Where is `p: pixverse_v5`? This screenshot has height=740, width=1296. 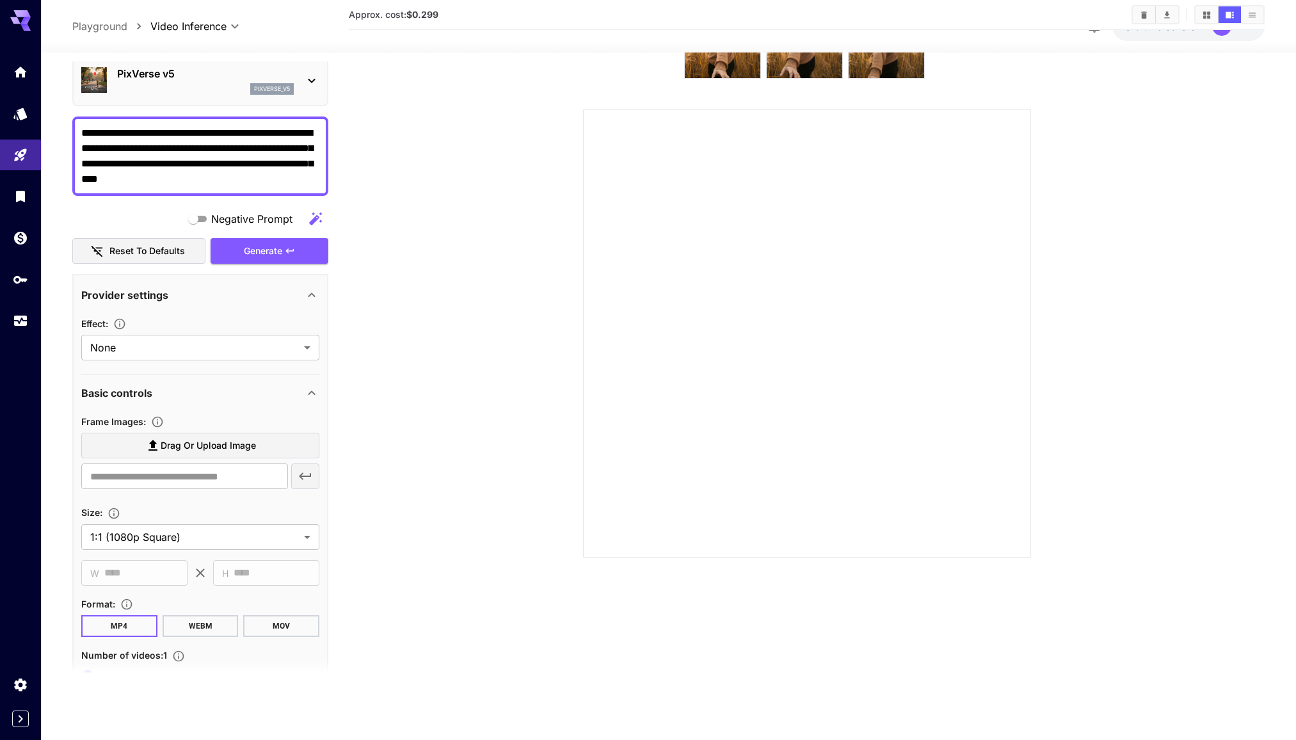
p: pixverse_v5 is located at coordinates (272, 89).